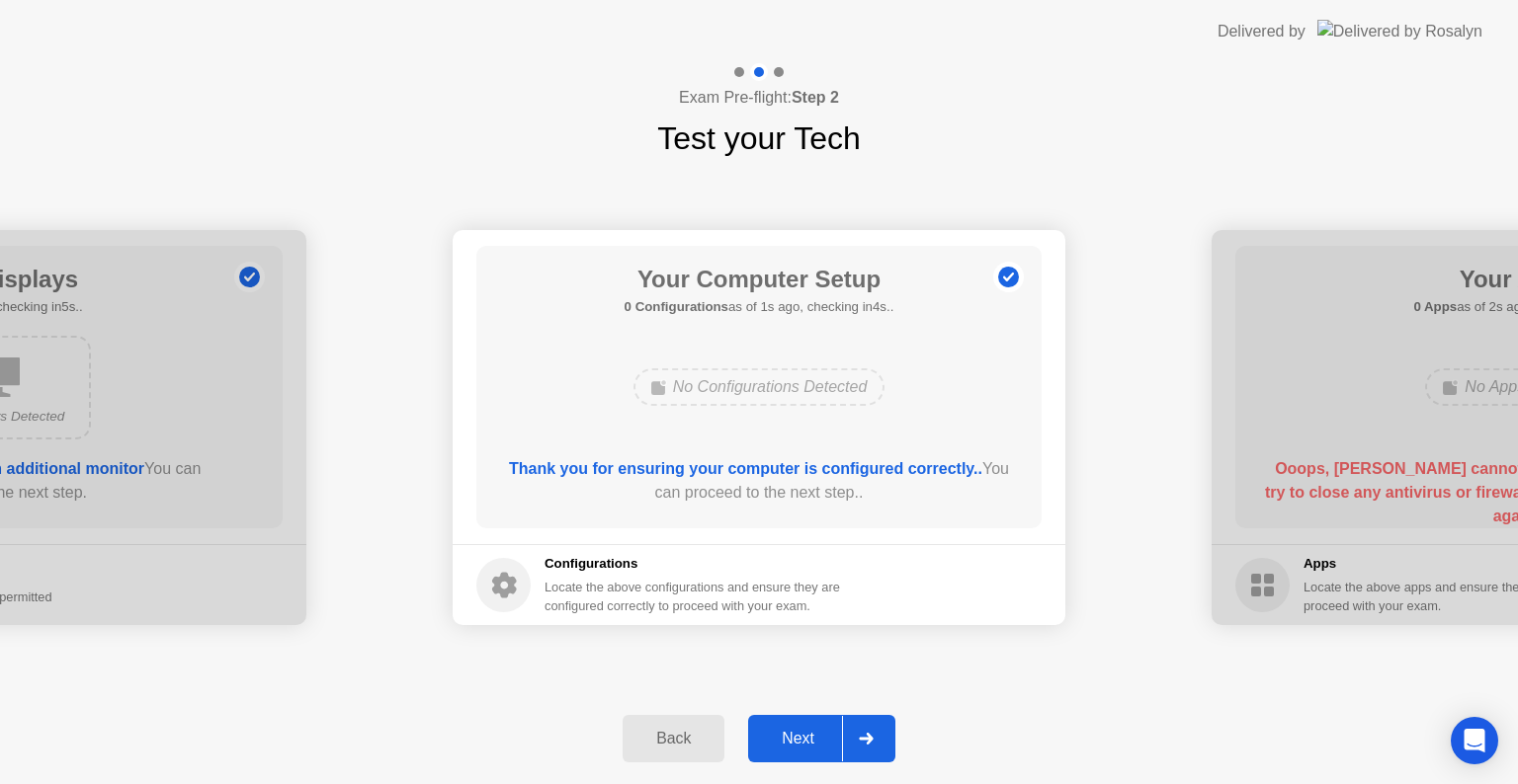  What do you see at coordinates (746, 468) in the screenshot?
I see `b: Thank you for ensuring your computer is configured correctly..` at bounding box center [746, 468].